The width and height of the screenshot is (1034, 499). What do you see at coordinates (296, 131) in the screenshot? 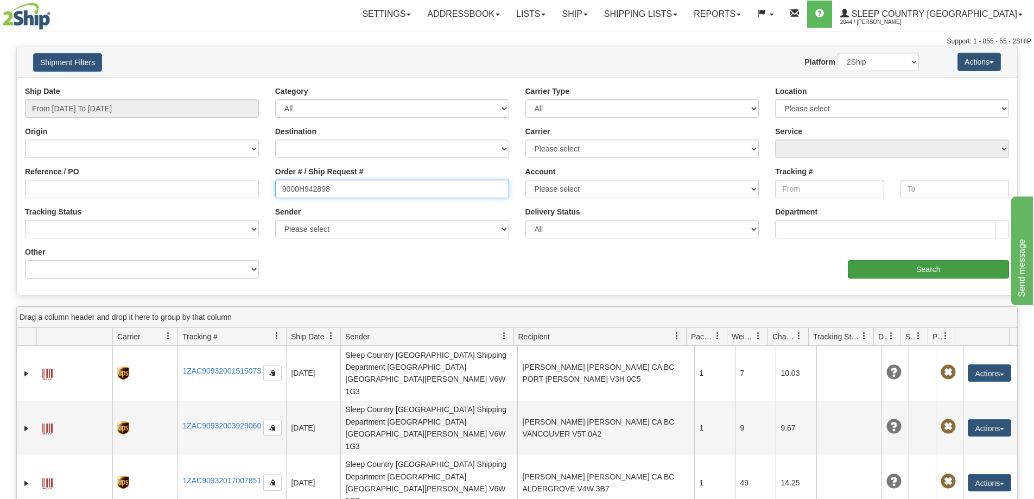
I see `label: Destination` at bounding box center [296, 131].